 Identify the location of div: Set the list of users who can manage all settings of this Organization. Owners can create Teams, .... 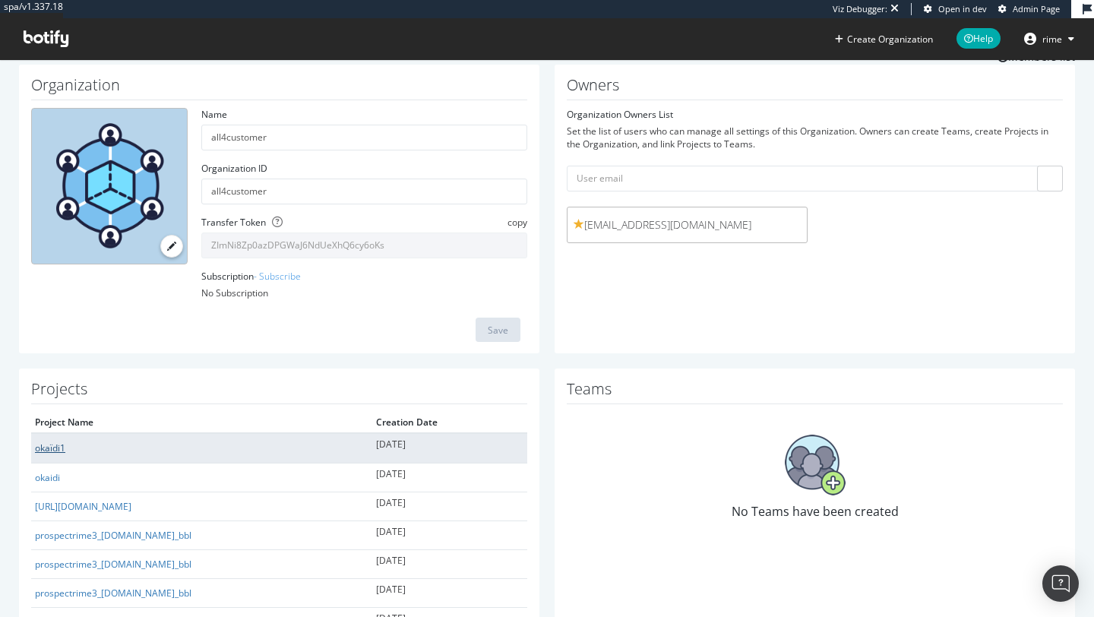
(815, 138).